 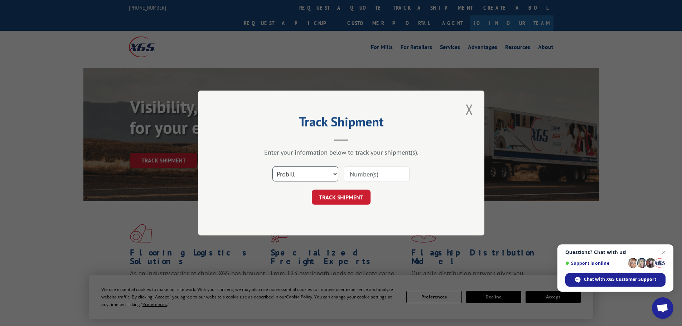 I want to click on div: Enter your information below to track your shipment(s)., so click(x=341, y=152).